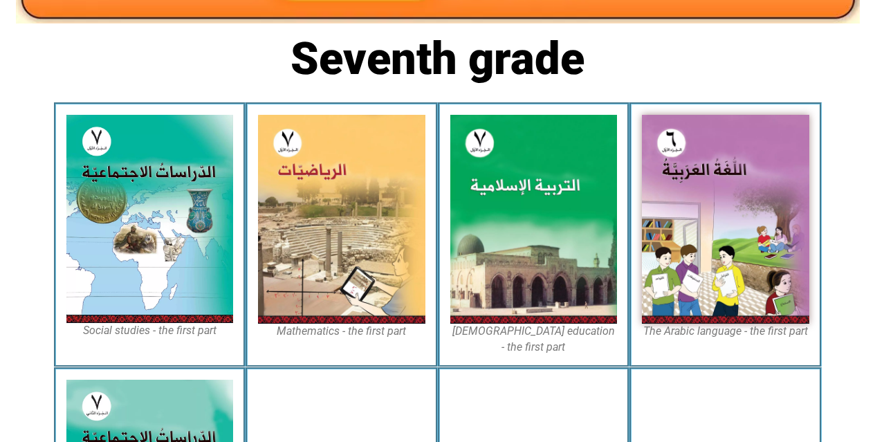 The image size is (875, 442). Describe the element at coordinates (726, 331) in the screenshot. I see `font: The Arabic language - the first part` at that location.